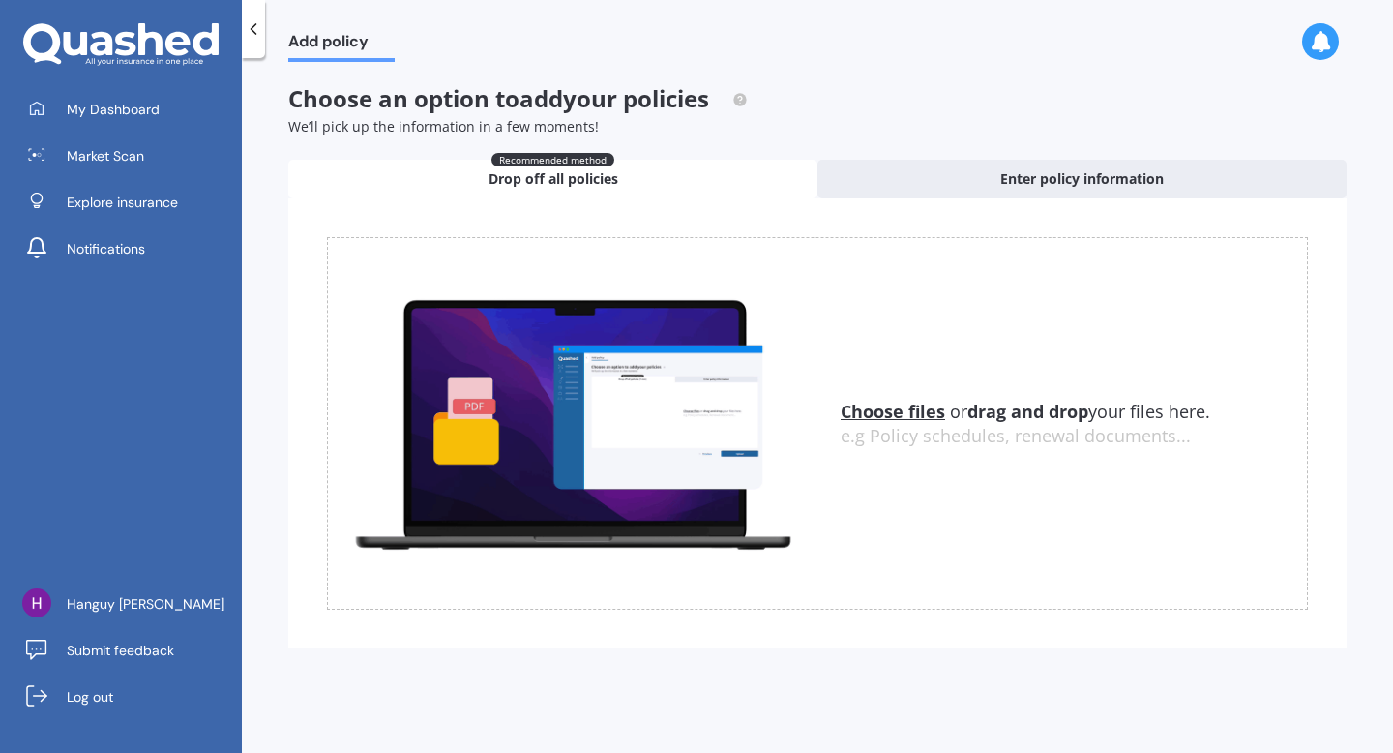 This screenshot has width=1393, height=753. What do you see at coordinates (105, 156) in the screenshot?
I see `span: Market Scan` at bounding box center [105, 156].